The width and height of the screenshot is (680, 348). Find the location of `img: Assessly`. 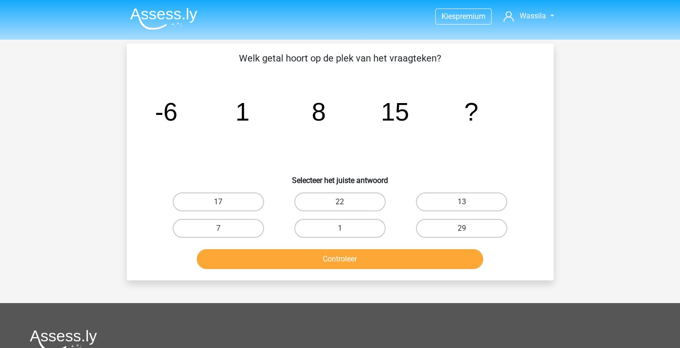

img: Assessly is located at coordinates (164, 18).